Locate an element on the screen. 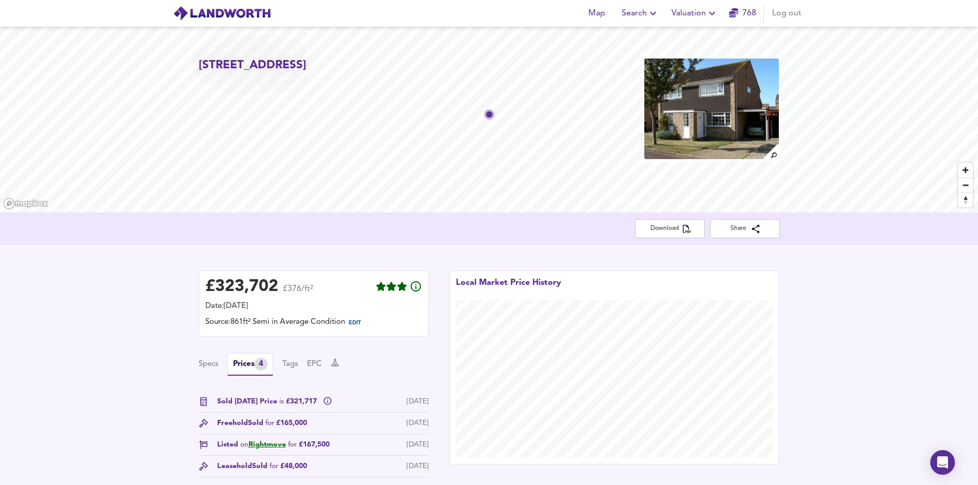 The height and width of the screenshot is (485, 978). span: Listed £167,500 is located at coordinates (273, 445).